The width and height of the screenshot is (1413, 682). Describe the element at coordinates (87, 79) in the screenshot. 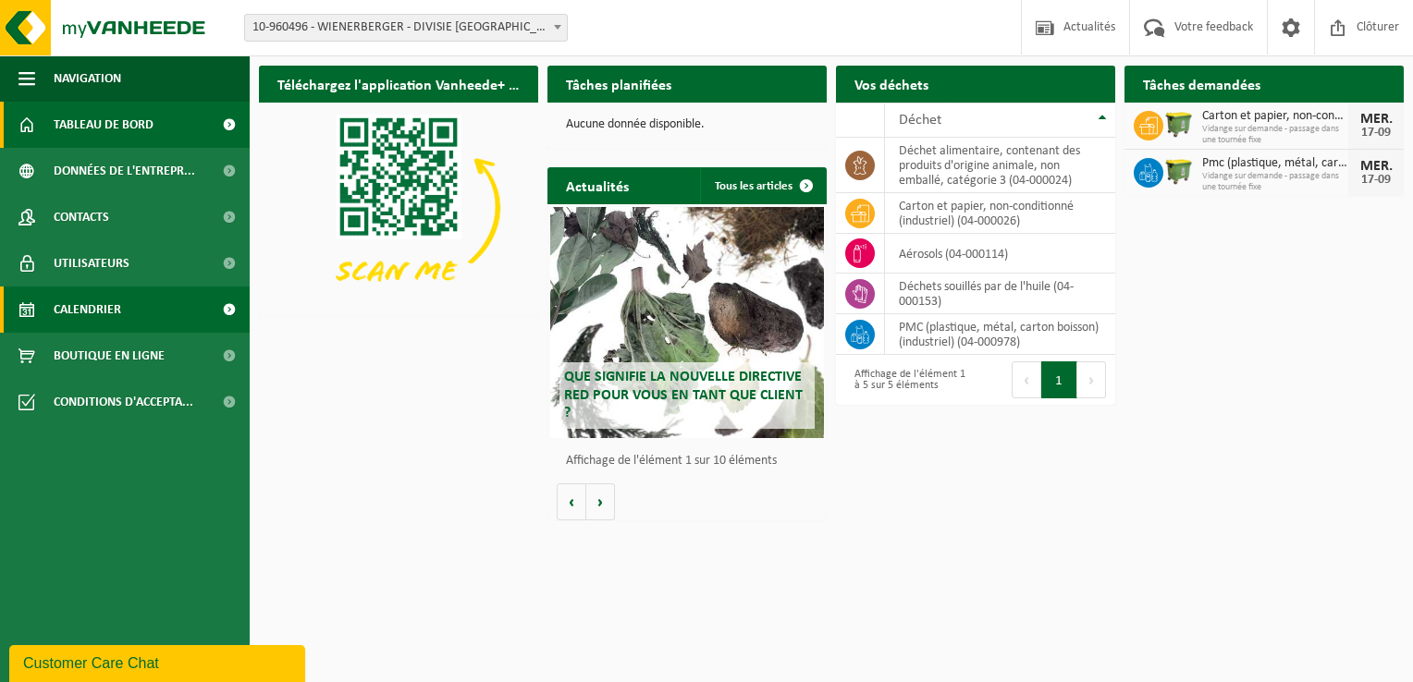

I see `span: Navigation` at that location.